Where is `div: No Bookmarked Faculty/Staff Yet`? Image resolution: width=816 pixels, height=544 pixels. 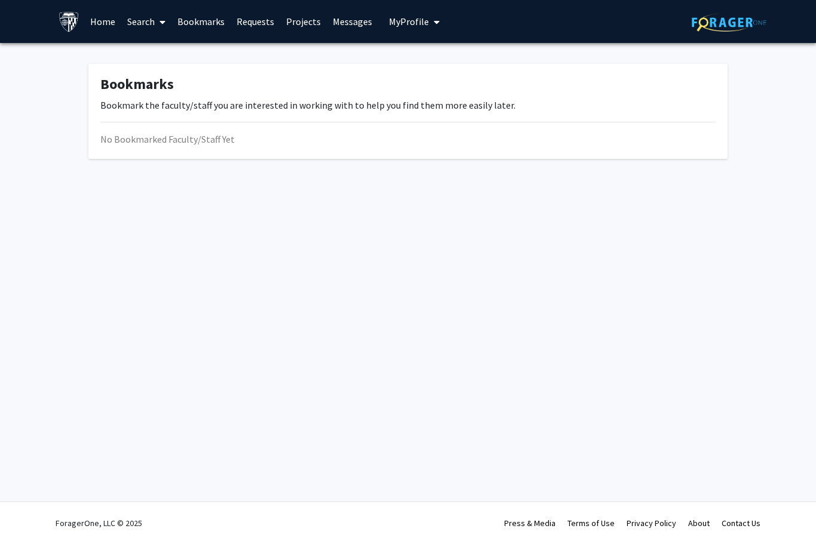
div: No Bookmarked Faculty/Staff Yet is located at coordinates (408, 139).